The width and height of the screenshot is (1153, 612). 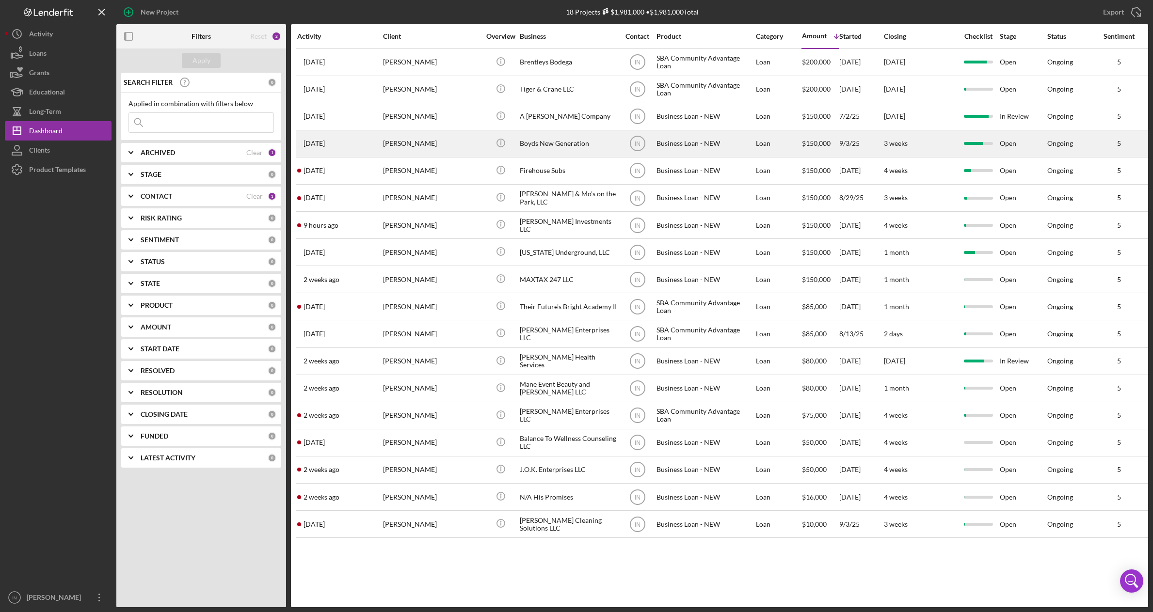 What do you see at coordinates (321, 470) in the screenshot?
I see `time: 2025-09-12 00:51` at bounding box center [321, 470].